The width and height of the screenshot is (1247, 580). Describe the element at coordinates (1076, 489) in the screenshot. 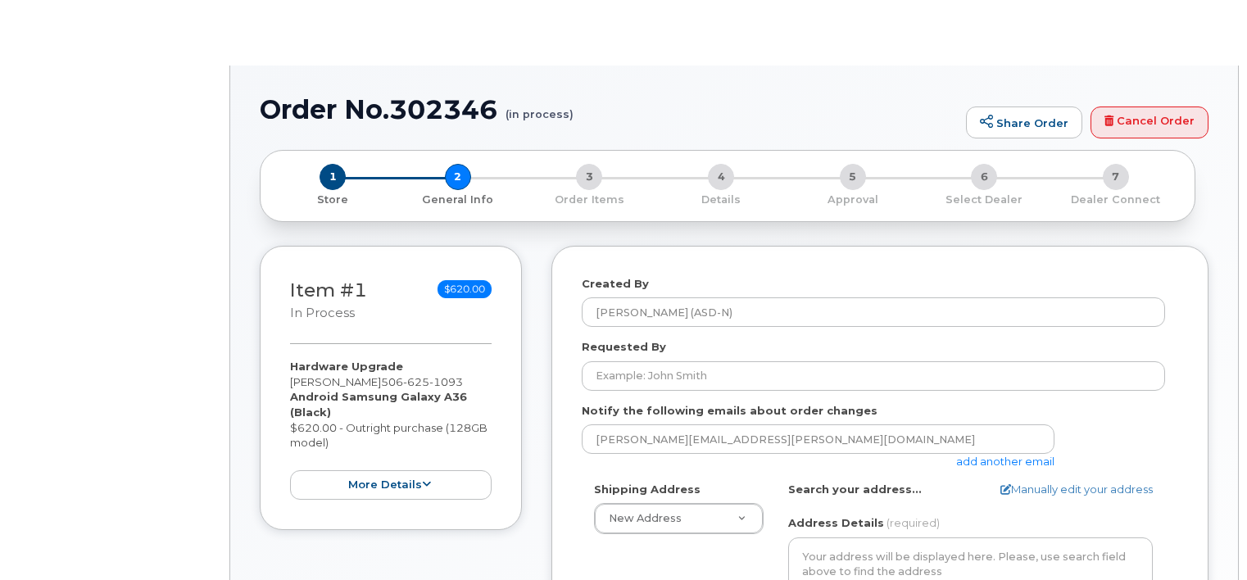

I see `a: Manually edit your address` at that location.